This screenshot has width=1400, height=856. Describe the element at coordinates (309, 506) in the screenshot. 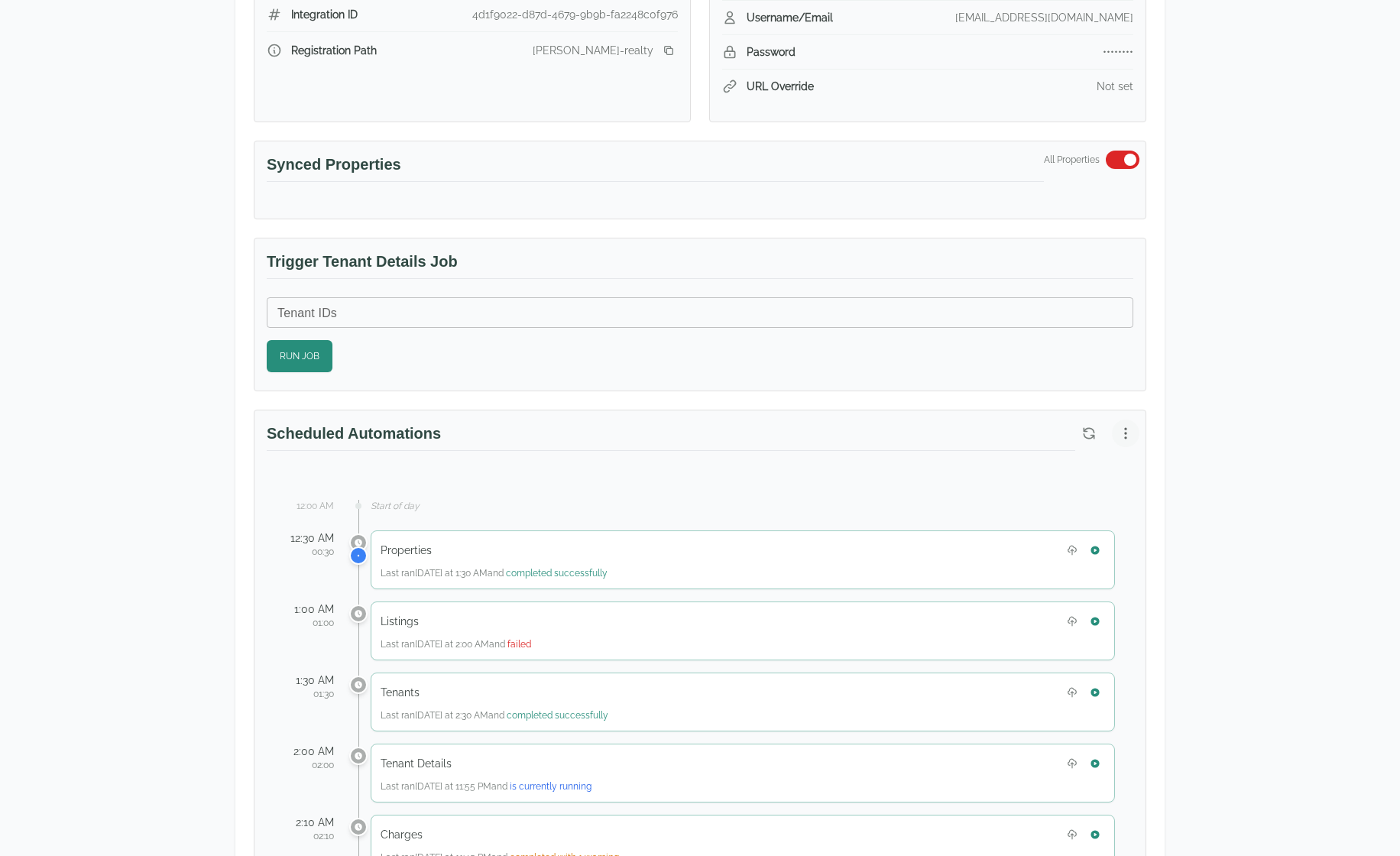

I see `div: 12:00 AM` at that location.